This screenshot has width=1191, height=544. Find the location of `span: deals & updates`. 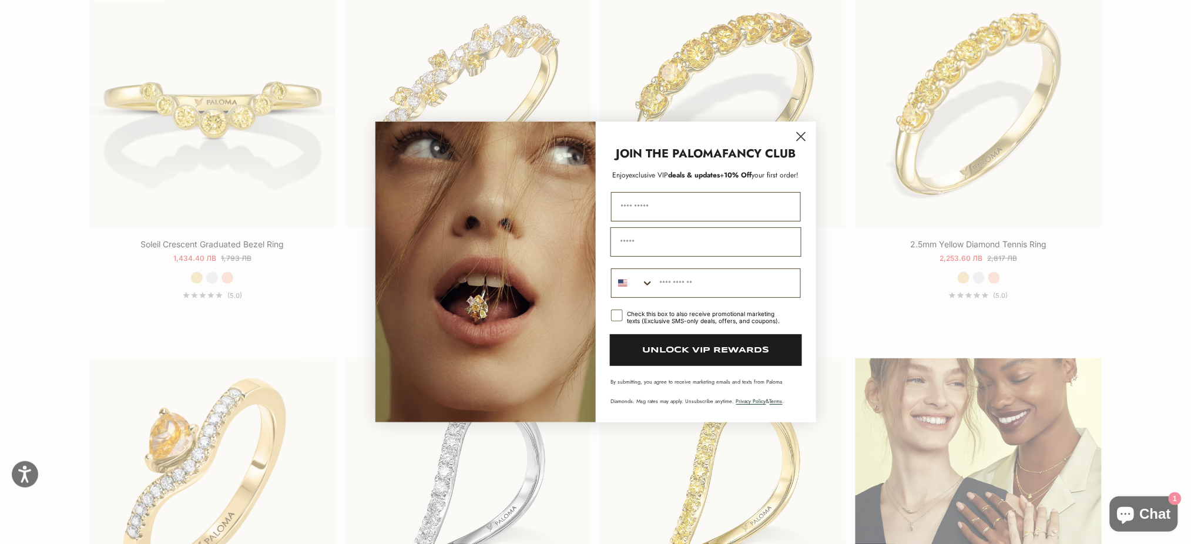

span: deals & updates is located at coordinates (675, 175).